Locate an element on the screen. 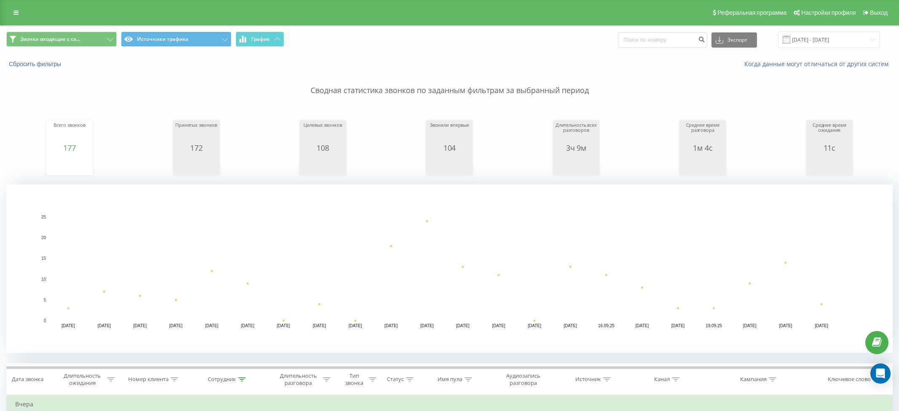  div: Среднее время разговора is located at coordinates (702, 133).